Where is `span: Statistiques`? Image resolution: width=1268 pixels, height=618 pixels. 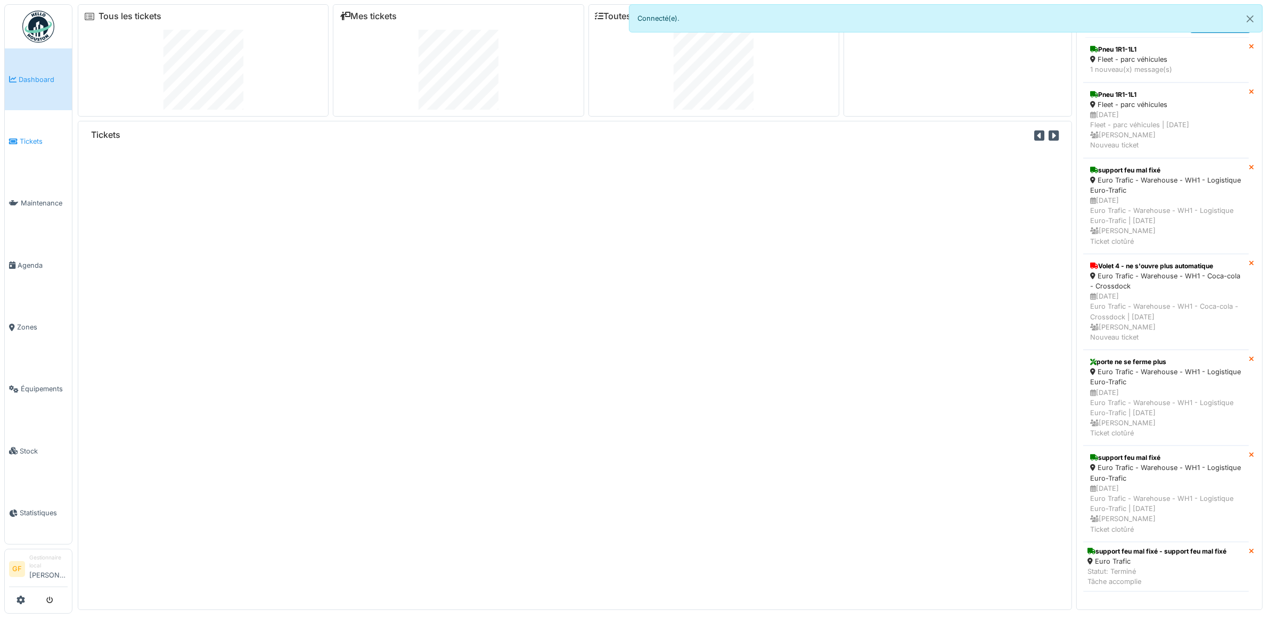
span: Statistiques is located at coordinates (44, 513).